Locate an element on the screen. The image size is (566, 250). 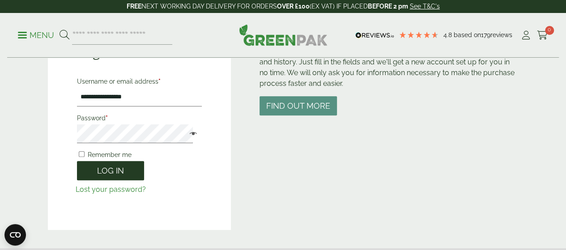
div: 4.78 Stars is located at coordinates (419, 35).